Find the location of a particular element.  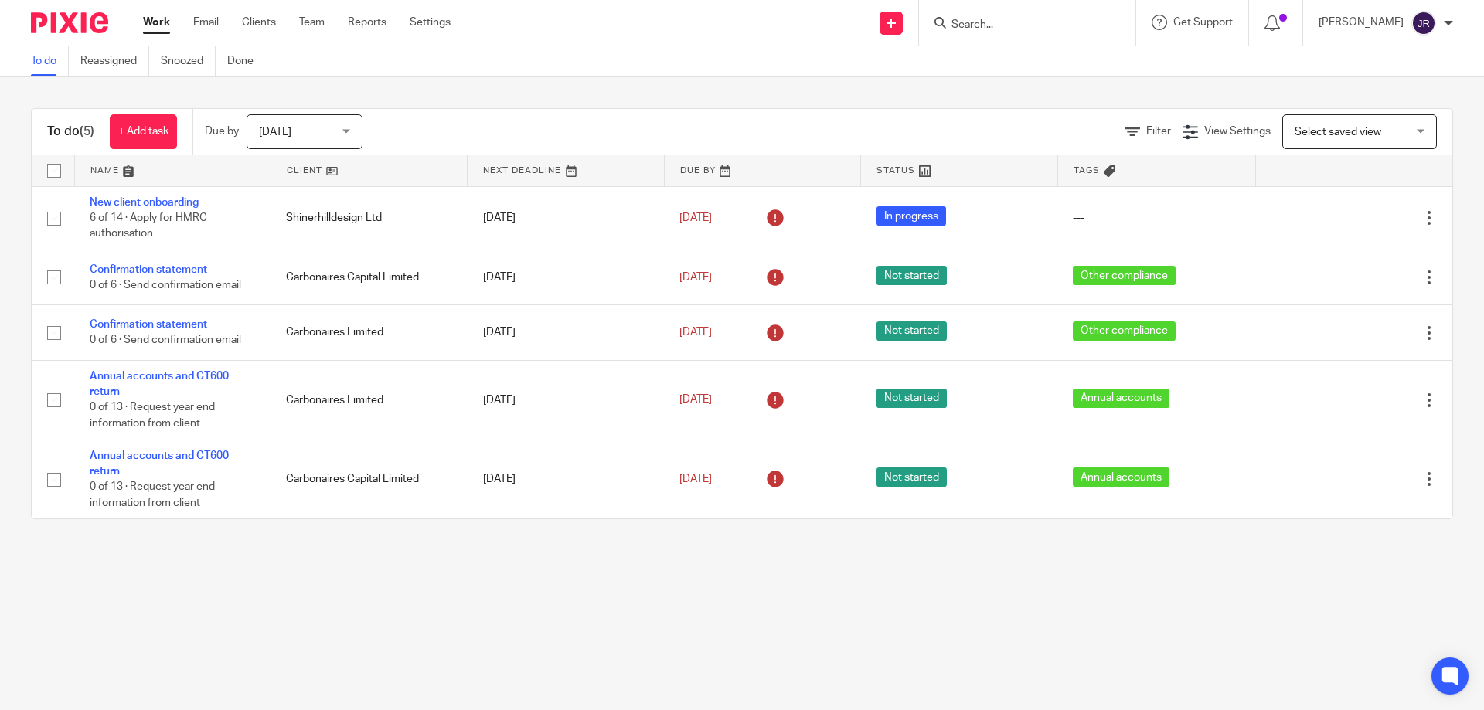

a: + Add task is located at coordinates (143, 131).